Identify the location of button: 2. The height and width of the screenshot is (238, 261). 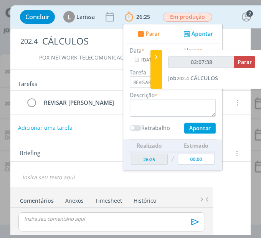
(247, 17).